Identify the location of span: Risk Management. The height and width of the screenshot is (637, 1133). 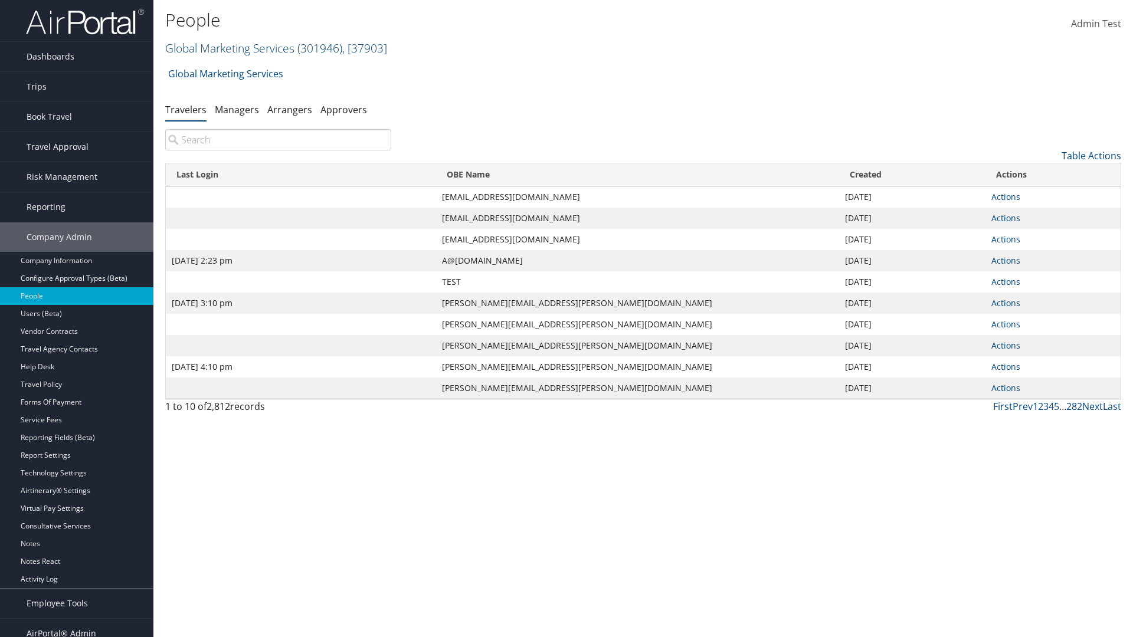
(62, 177).